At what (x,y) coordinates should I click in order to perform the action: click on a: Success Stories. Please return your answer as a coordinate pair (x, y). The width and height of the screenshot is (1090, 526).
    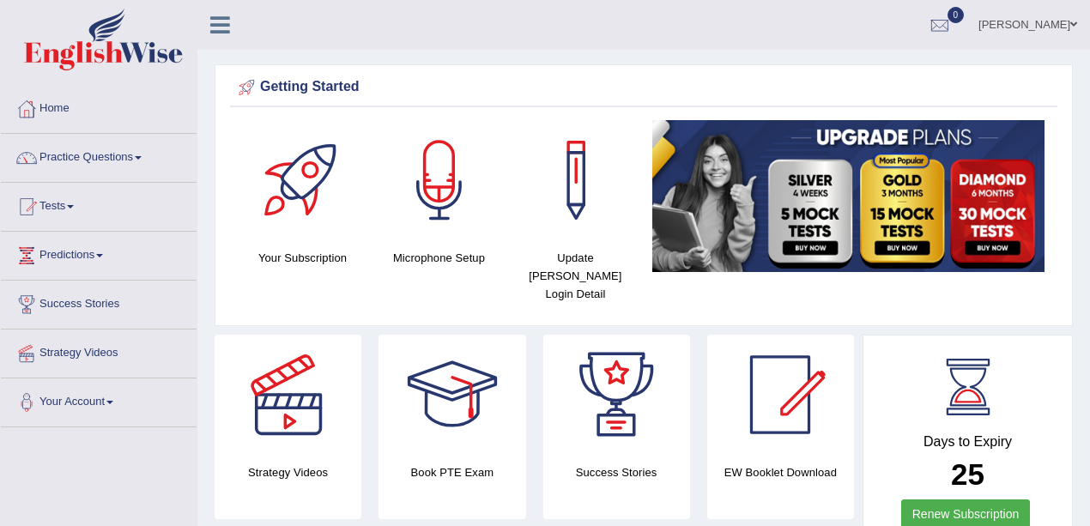
    Looking at the image, I should click on (99, 302).